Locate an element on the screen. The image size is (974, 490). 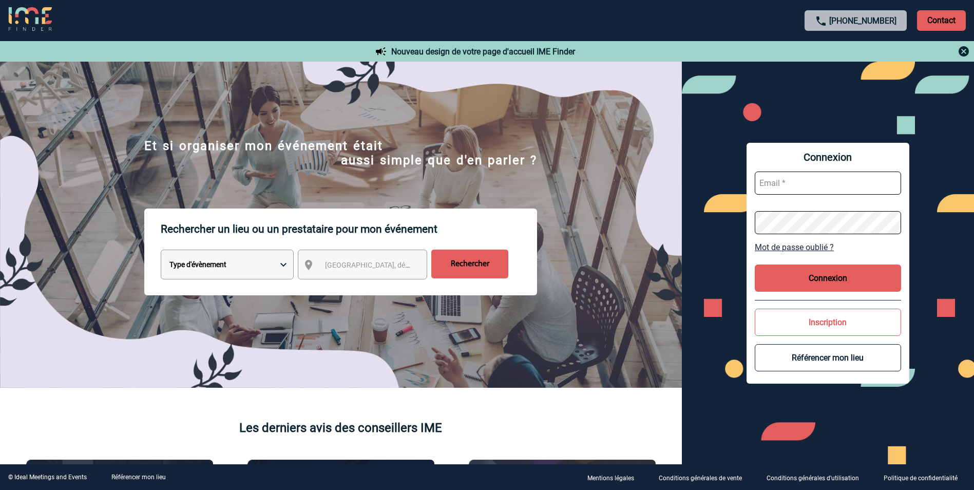
p: Conditions générales de vente is located at coordinates (700, 478).